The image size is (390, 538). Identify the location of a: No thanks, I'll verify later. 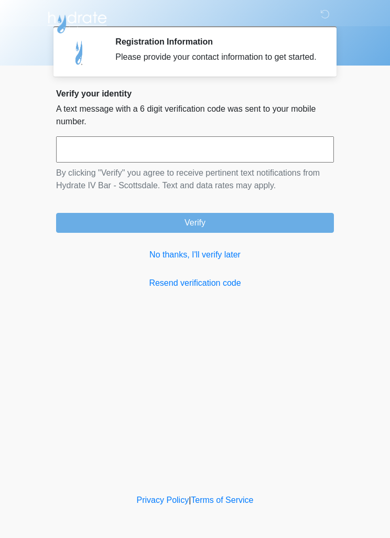
(195, 255).